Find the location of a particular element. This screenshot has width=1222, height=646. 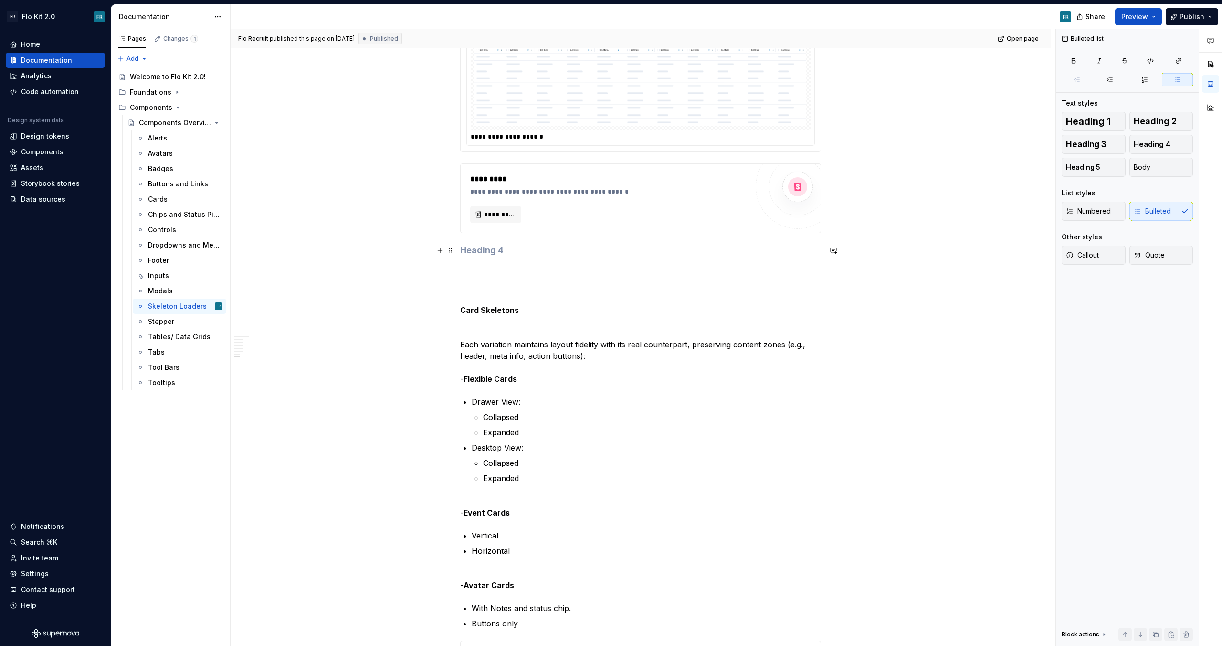

button: Heading 2 is located at coordinates (1162, 121).